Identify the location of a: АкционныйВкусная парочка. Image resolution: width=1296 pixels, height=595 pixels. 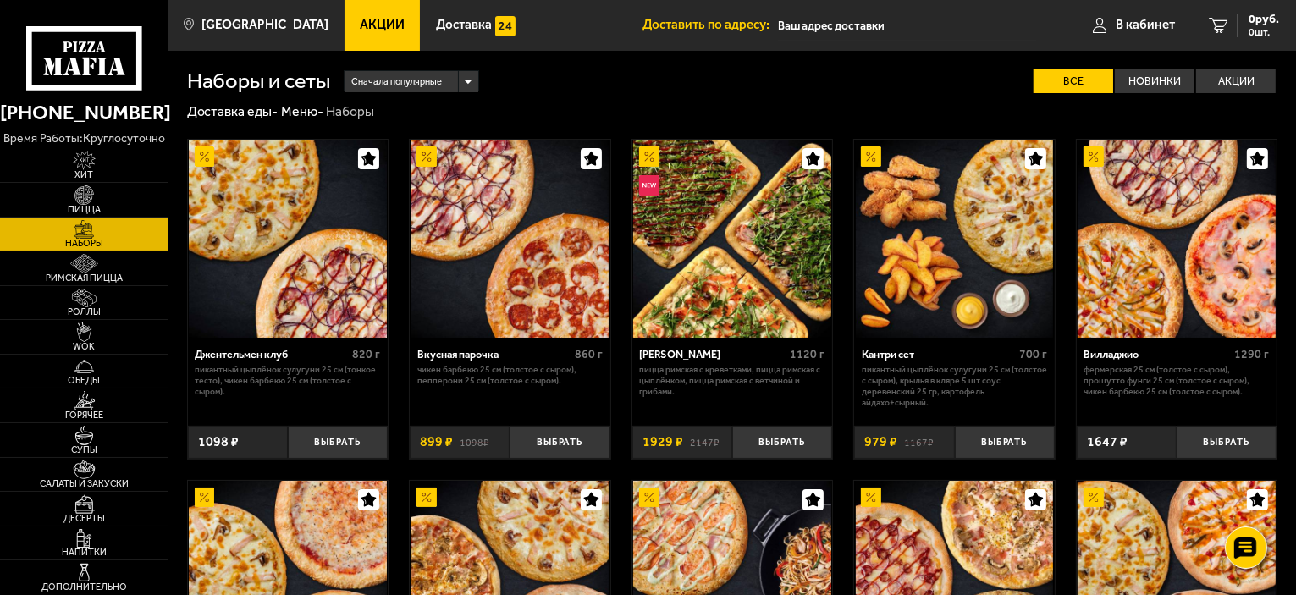
(510, 239).